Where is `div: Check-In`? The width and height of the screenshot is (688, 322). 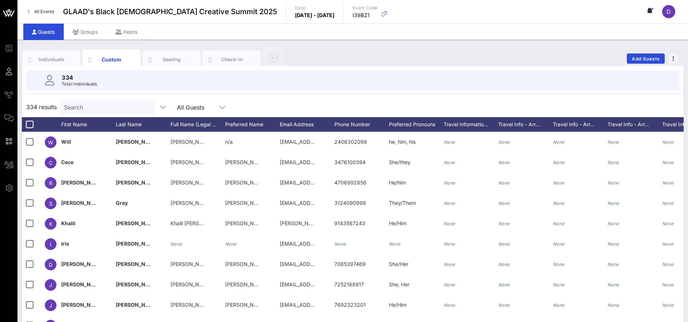 div: Check-In is located at coordinates (232, 59).